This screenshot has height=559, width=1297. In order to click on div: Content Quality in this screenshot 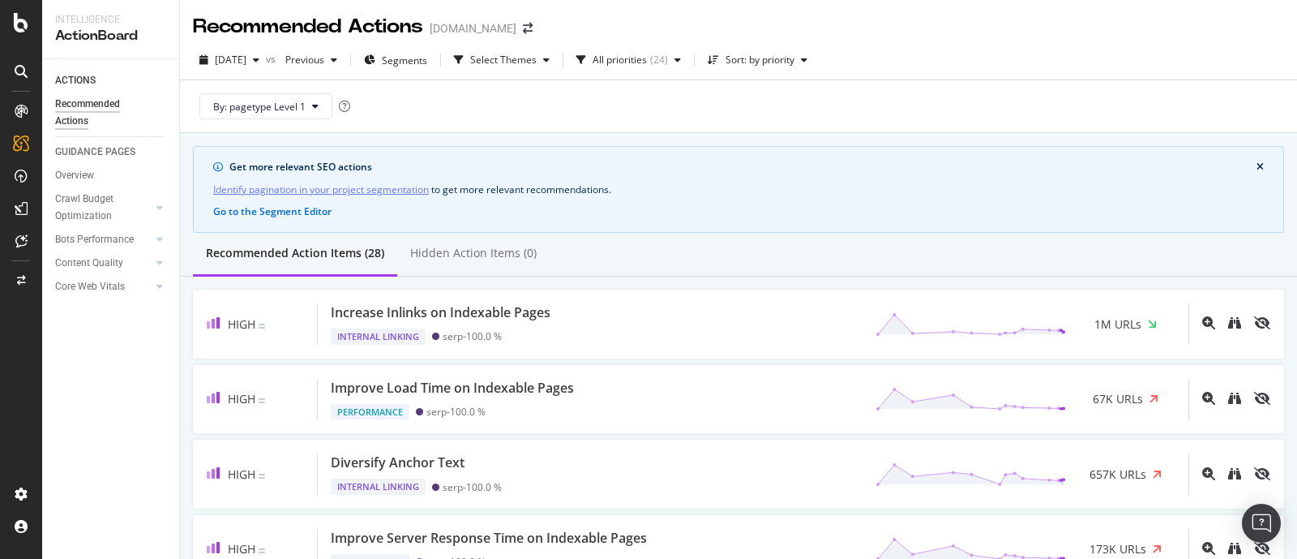, I will do `click(89, 263)`.